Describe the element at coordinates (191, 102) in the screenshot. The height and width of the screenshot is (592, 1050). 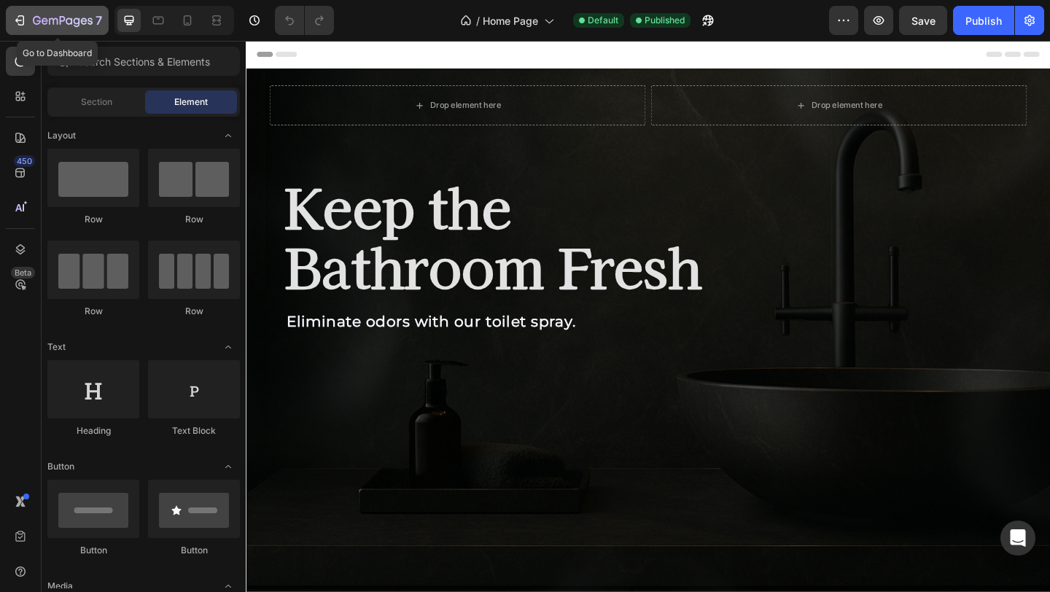
I see `span: Element` at that location.